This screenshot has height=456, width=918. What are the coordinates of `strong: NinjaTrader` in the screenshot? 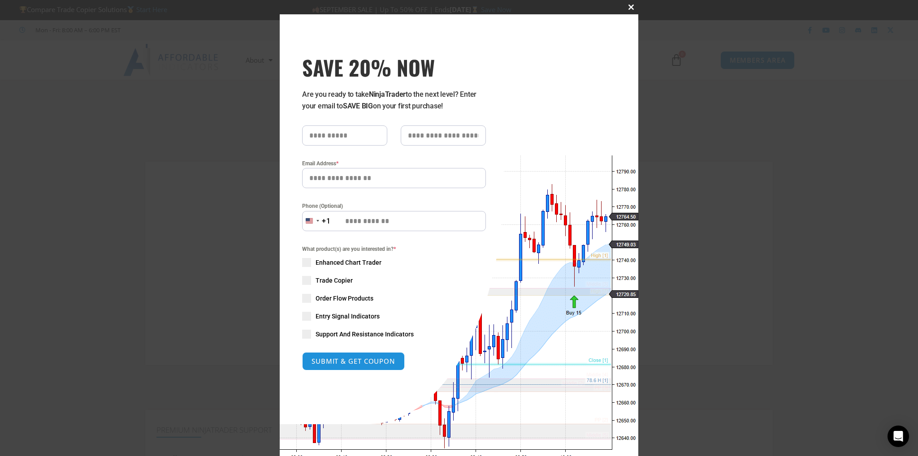 It's located at (387, 94).